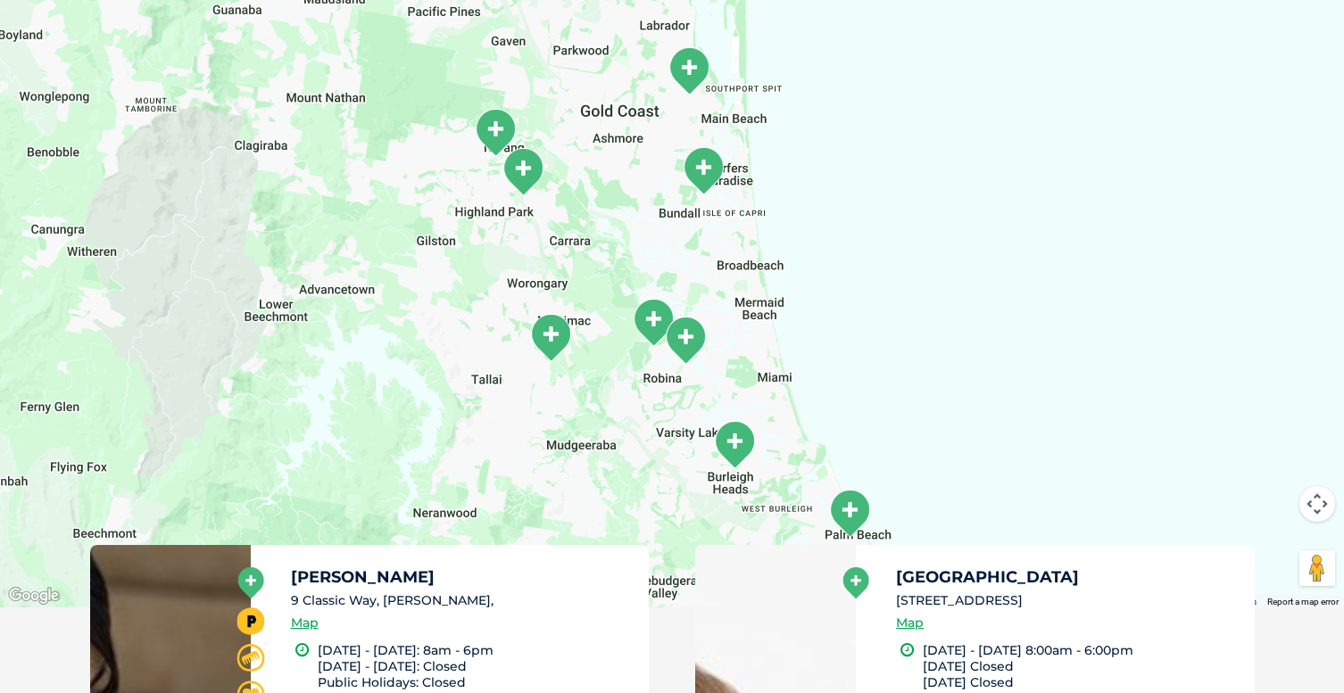 The image size is (1344, 693). I want to click on div: Robina, so click(653, 322).